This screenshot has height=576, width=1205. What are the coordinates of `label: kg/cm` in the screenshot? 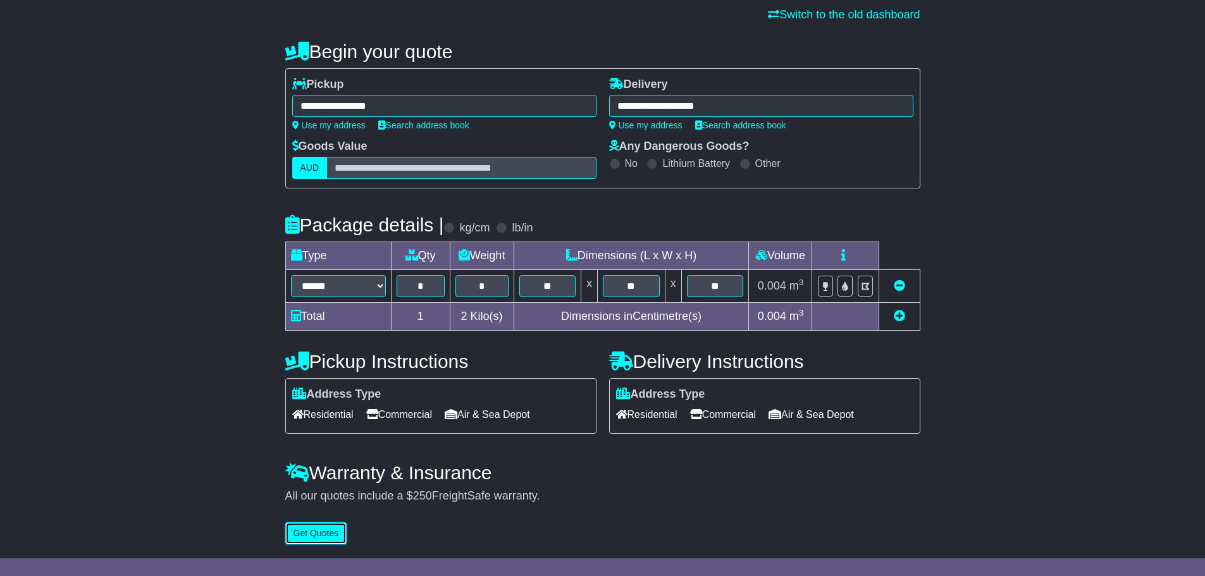 It's located at (475, 228).